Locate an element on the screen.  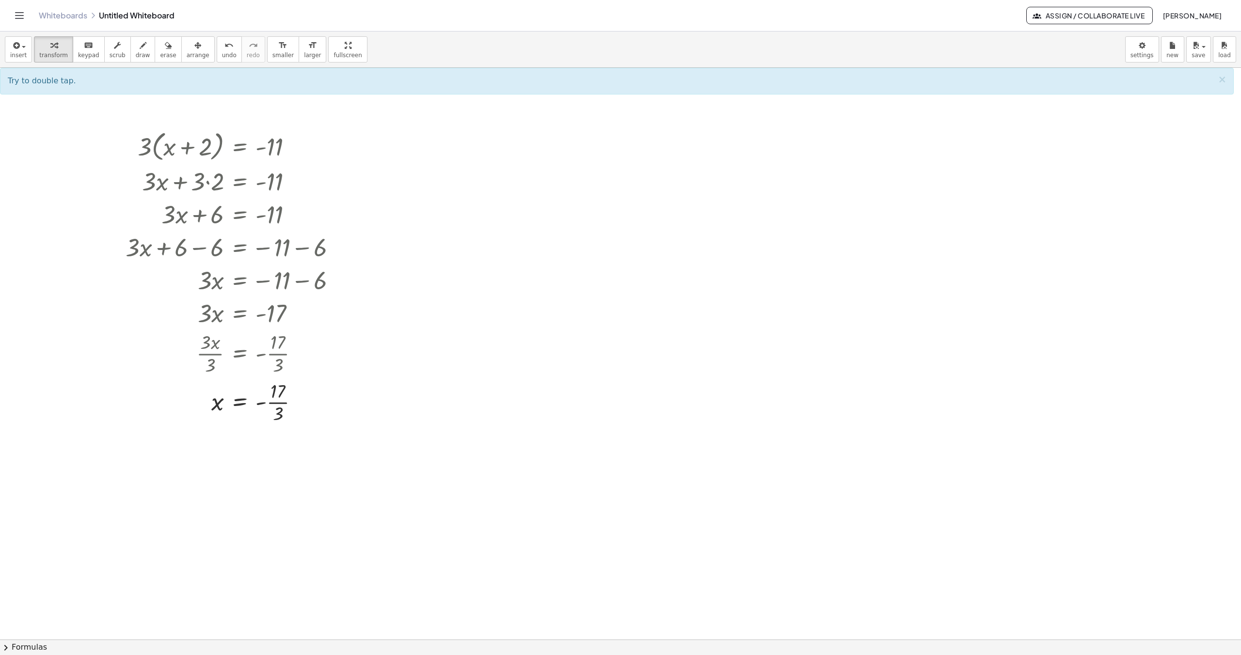
button: Toggle navigation is located at coordinates (19, 16).